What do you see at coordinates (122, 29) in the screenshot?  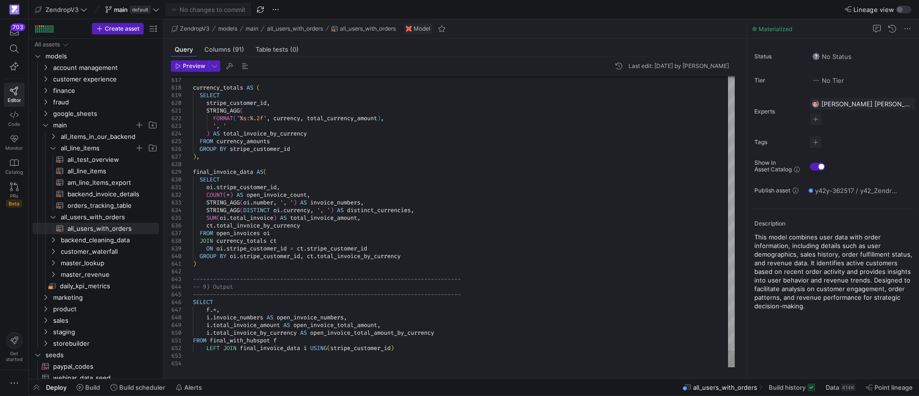 I see `span: Create asset` at bounding box center [122, 29].